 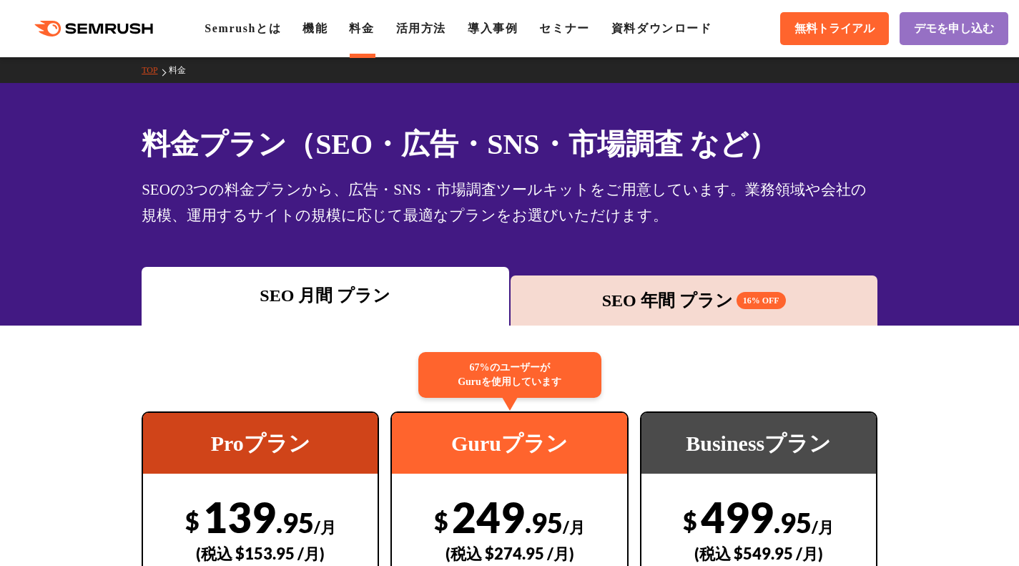 I want to click on a: Semrushとは, so click(x=242, y=28).